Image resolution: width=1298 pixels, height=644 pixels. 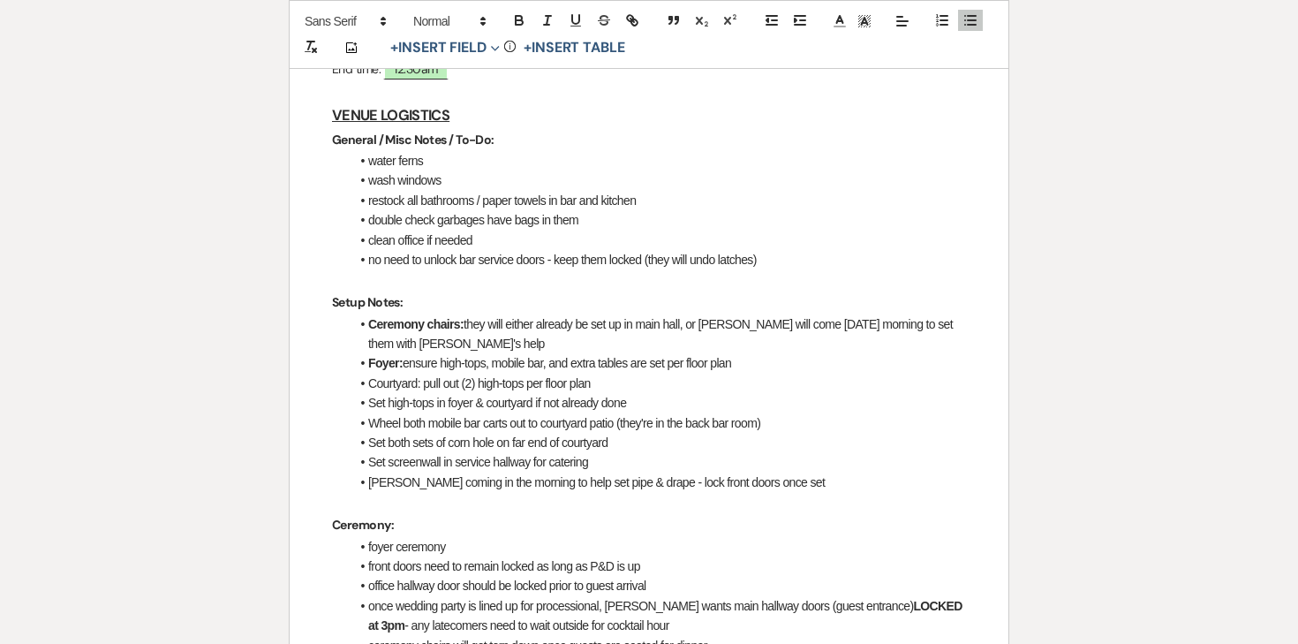 What do you see at coordinates (658, 383) in the screenshot?
I see `li: Courtyard: pull out (2) high-tops per floor plan` at bounding box center [658, 383].